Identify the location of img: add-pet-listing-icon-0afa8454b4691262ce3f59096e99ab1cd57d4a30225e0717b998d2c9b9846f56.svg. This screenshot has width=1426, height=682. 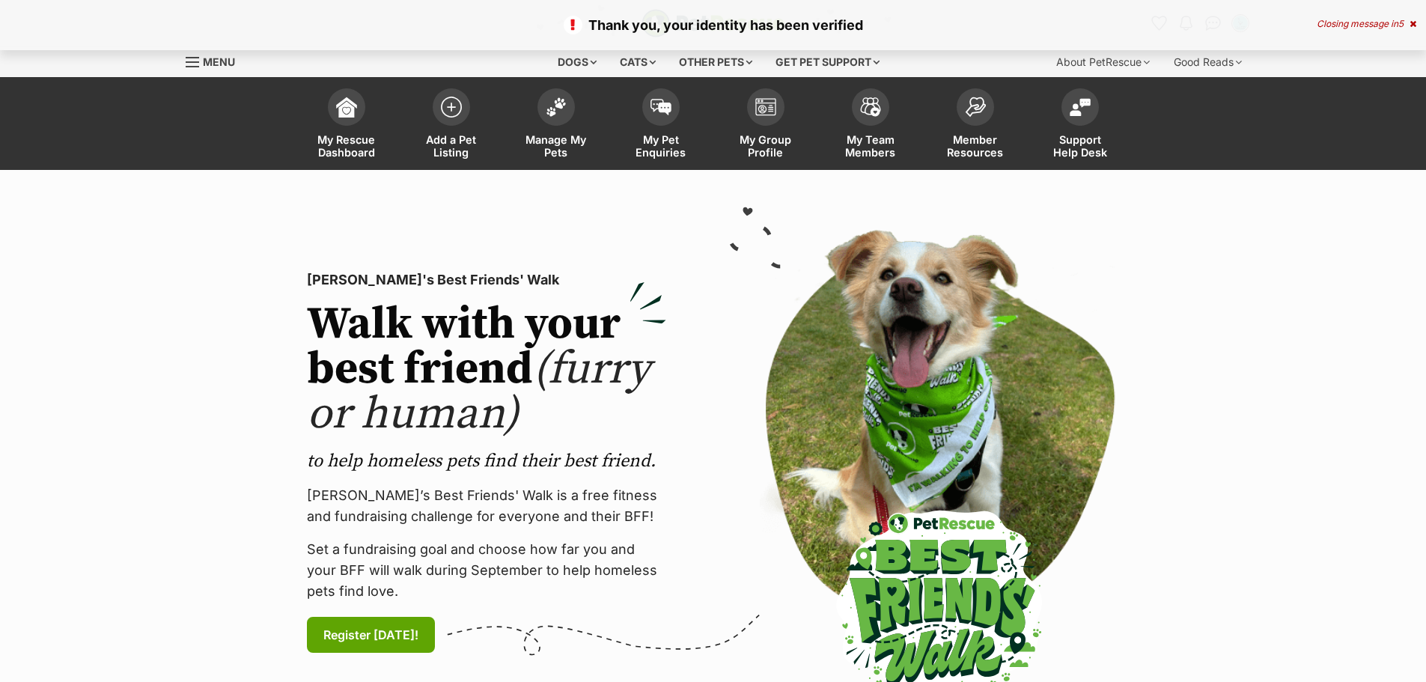
(451, 107).